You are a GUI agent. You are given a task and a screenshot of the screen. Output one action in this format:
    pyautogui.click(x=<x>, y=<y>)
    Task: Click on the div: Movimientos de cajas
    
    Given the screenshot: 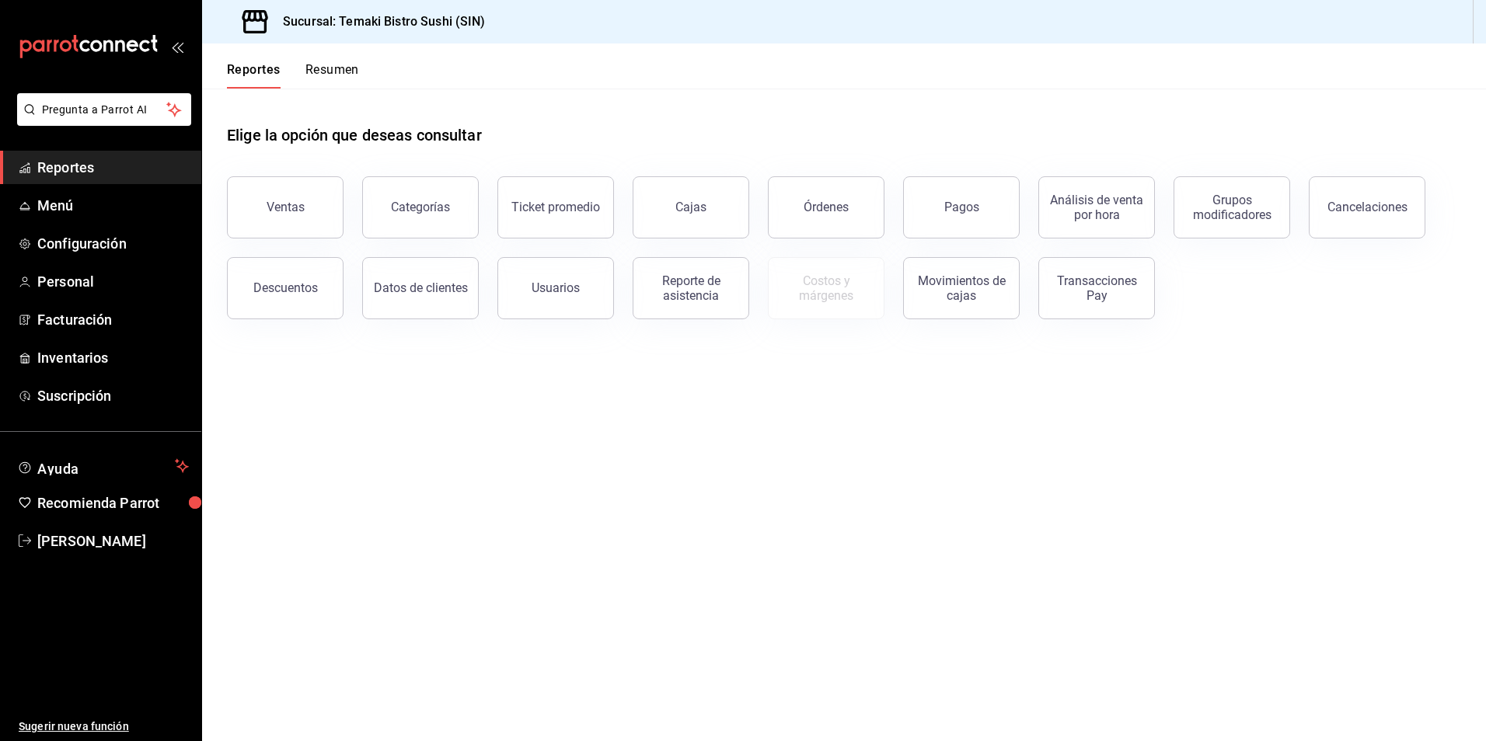 What is the action you would take?
    pyautogui.click(x=961, y=288)
    